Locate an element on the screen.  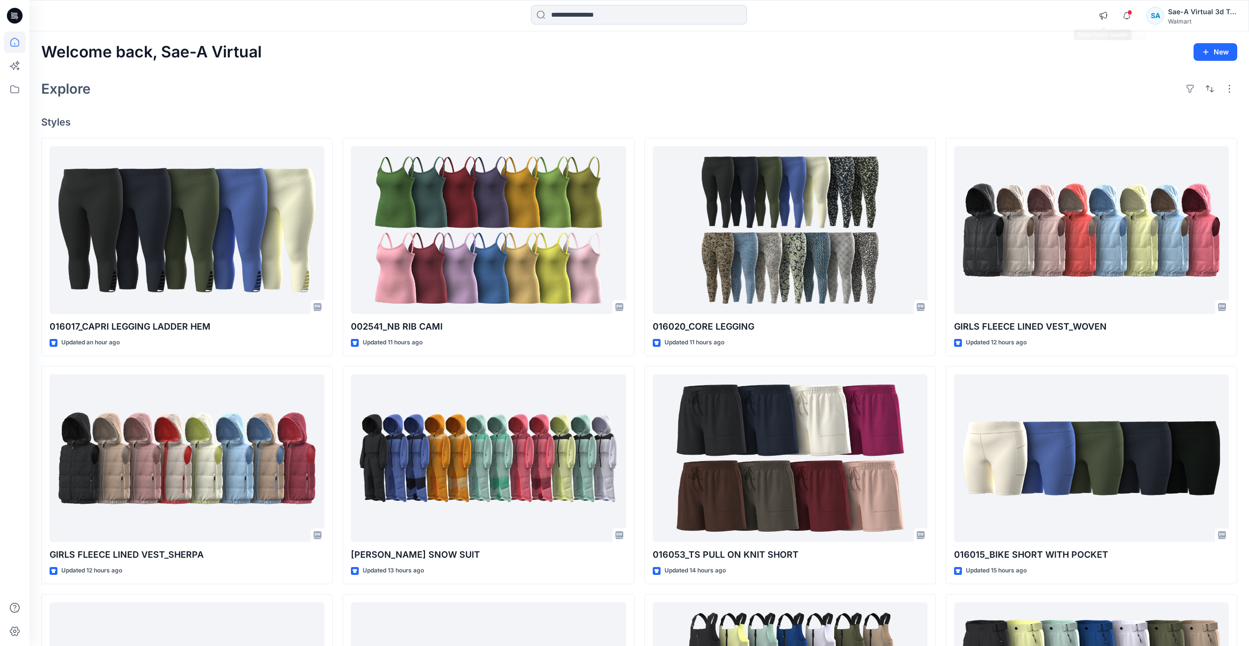
p: Updated 14 hours ago is located at coordinates (695, 571).